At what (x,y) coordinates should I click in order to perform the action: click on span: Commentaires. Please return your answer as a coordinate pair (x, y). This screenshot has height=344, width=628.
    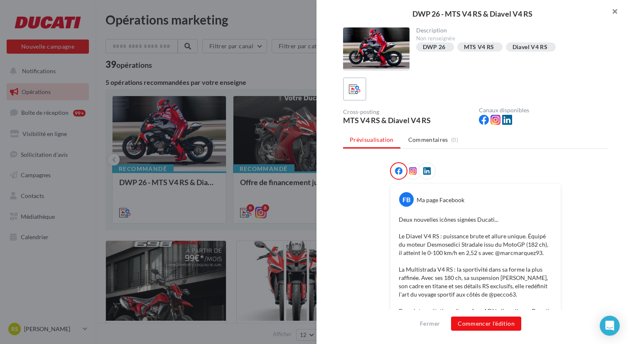
    Looking at the image, I should click on (429, 140).